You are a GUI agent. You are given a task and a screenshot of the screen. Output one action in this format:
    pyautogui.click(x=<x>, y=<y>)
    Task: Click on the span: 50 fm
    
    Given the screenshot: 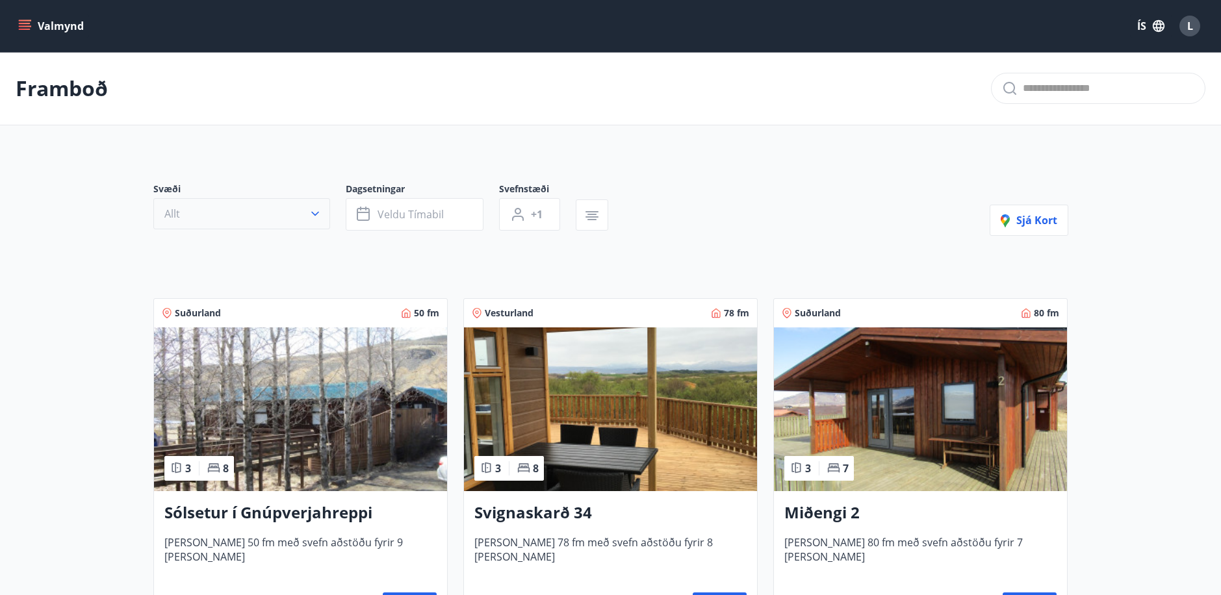 What is the action you would take?
    pyautogui.click(x=426, y=313)
    